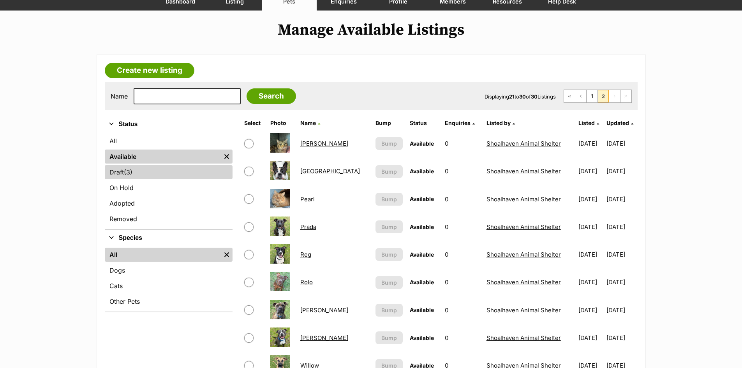 The height and width of the screenshot is (368, 742). I want to click on span: Last page, so click(626, 96).